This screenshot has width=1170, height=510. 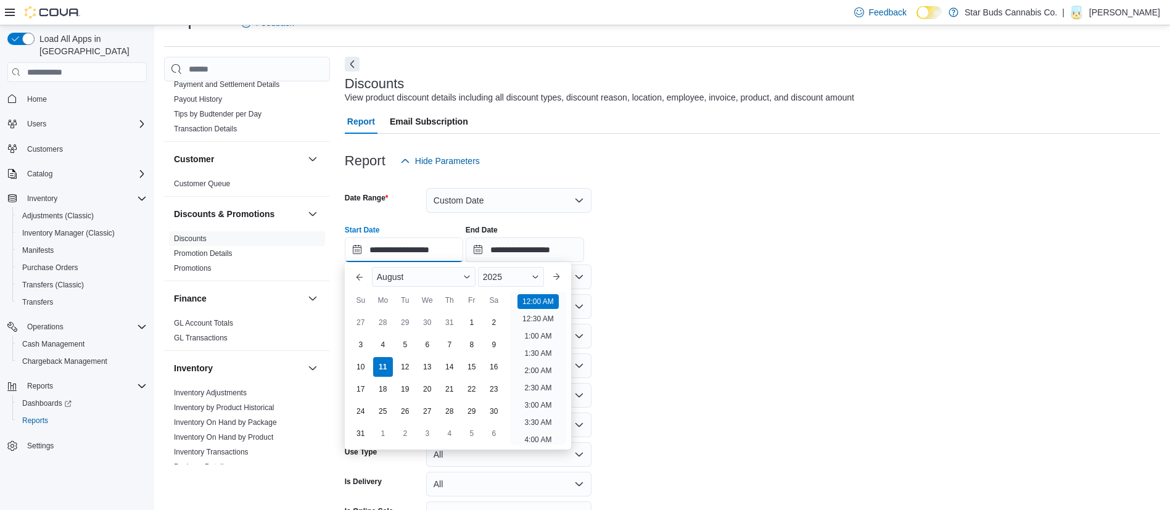 I want to click on a: Inventory Adjustments, so click(x=210, y=393).